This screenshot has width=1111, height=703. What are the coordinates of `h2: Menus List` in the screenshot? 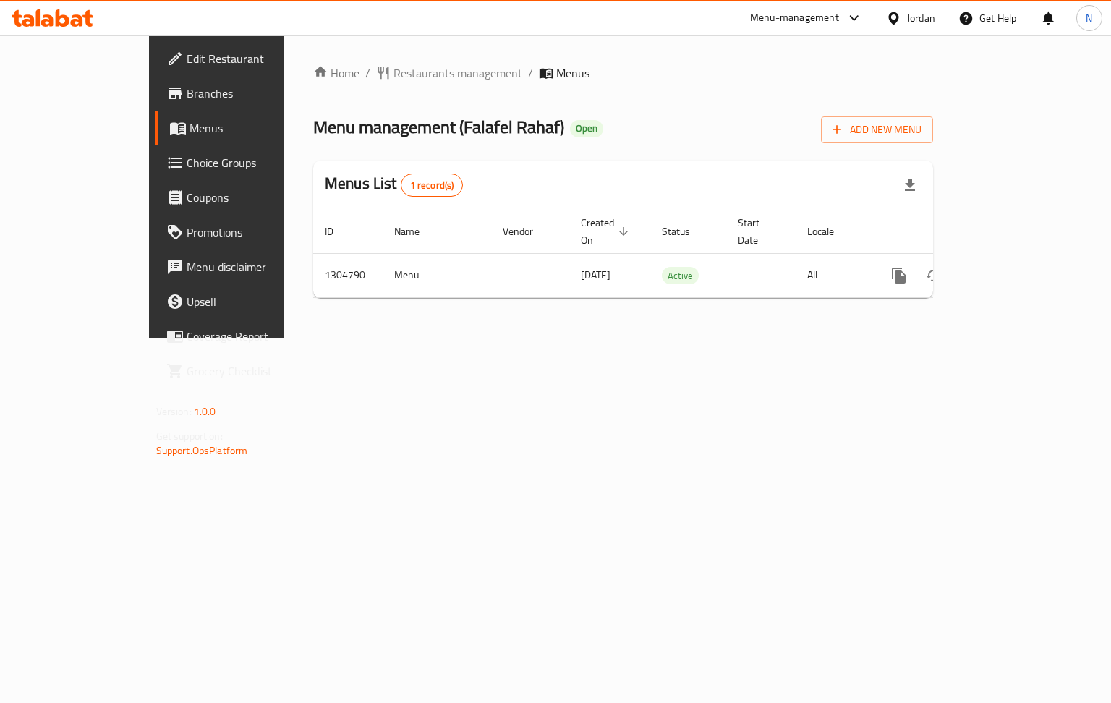 It's located at (393, 184).